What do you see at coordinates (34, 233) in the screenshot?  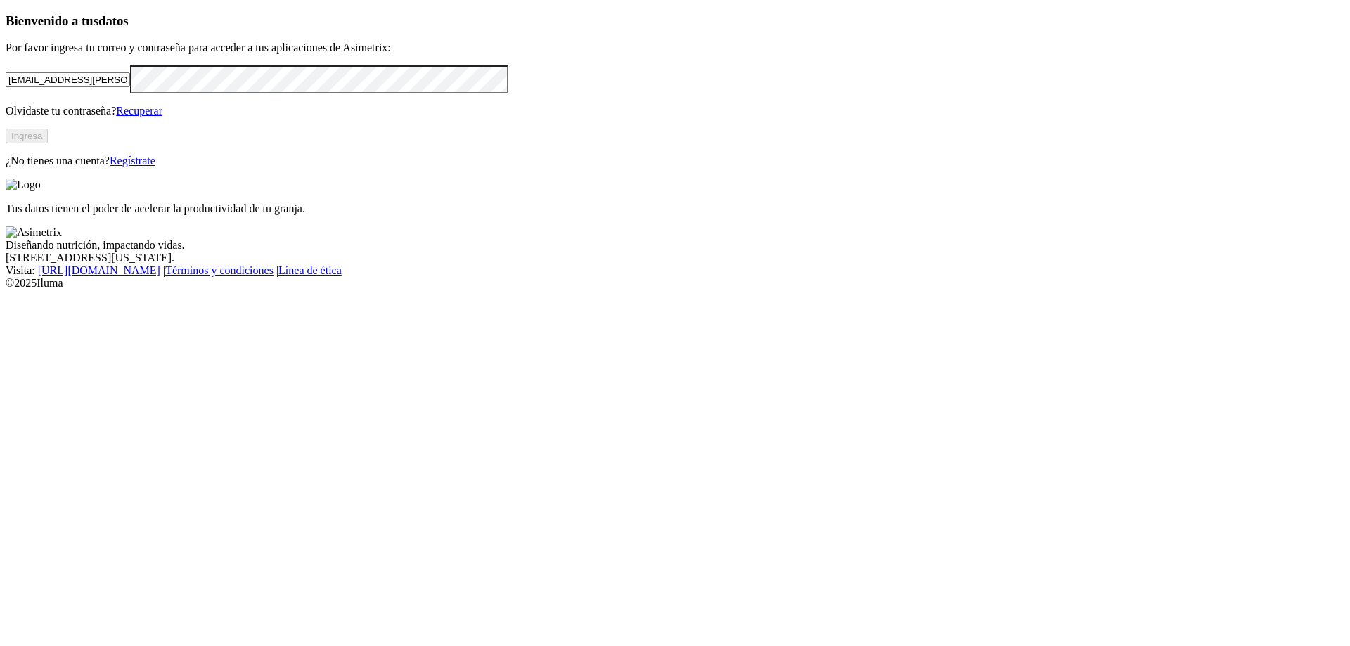 I see `img: Asimetrix` at bounding box center [34, 233].